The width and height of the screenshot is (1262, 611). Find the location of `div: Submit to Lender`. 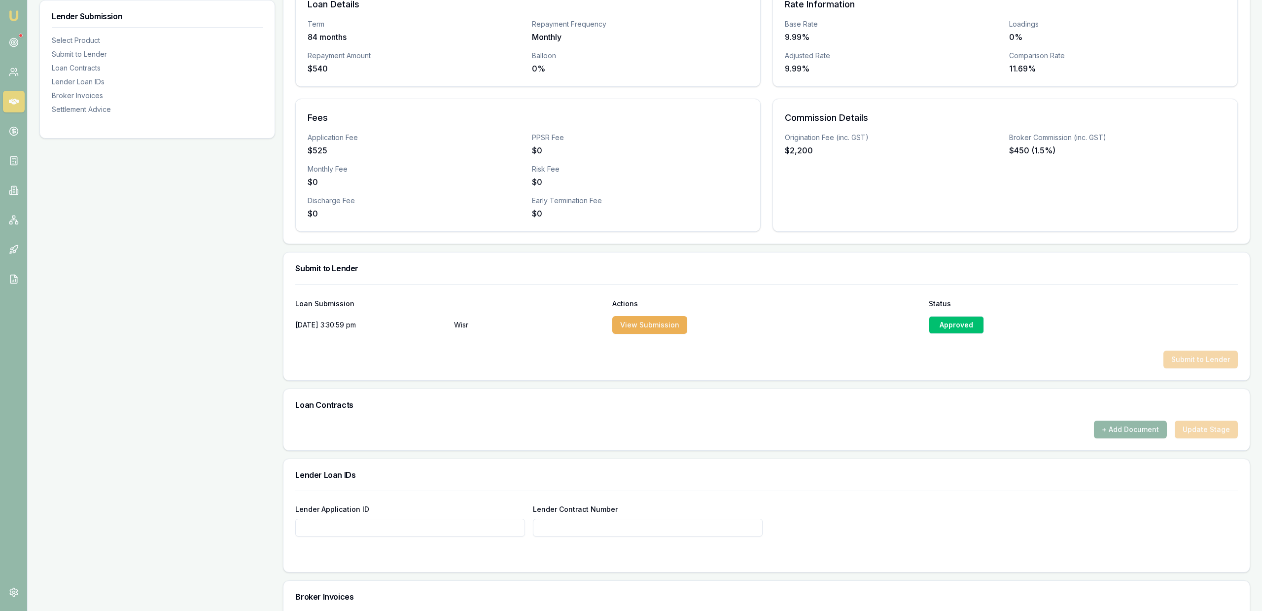

div: Submit to Lender is located at coordinates (157, 54).